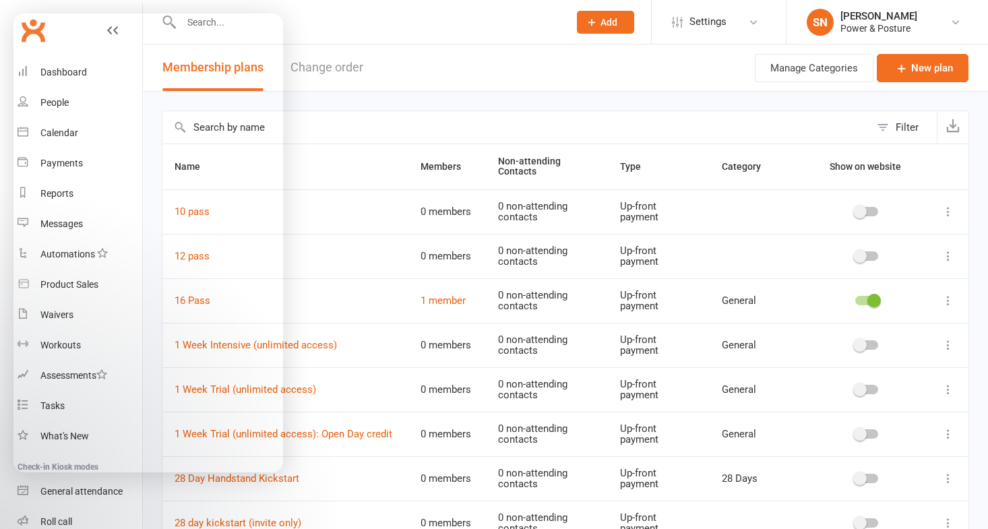 The width and height of the screenshot is (988, 529). What do you see at coordinates (907, 127) in the screenshot?
I see `div: Filter` at bounding box center [907, 127].